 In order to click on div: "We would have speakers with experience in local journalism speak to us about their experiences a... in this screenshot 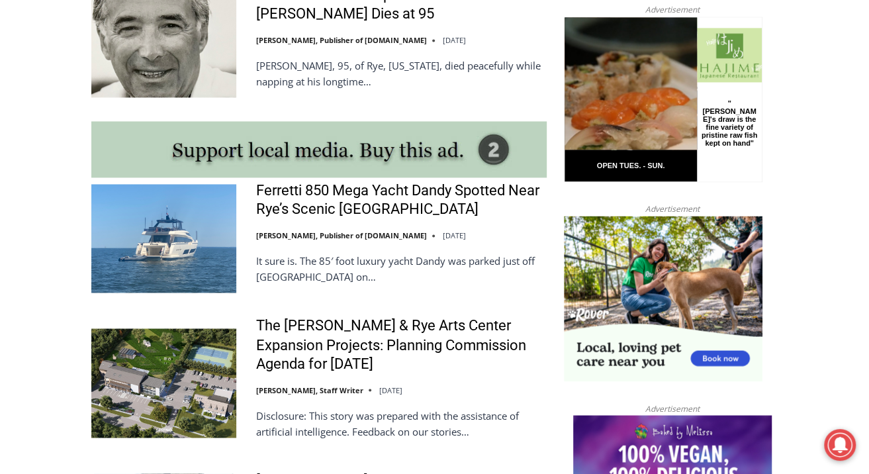, I will do `click(480, 64)`.